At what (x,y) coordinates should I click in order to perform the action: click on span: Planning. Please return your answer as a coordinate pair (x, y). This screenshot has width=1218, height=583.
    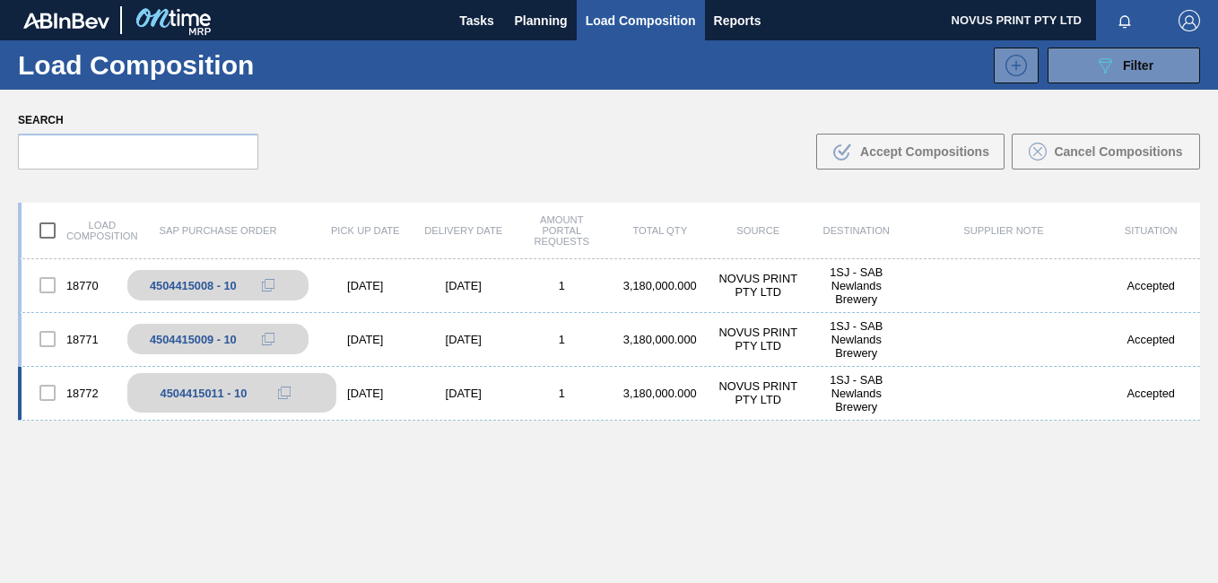
    Looking at the image, I should click on (541, 21).